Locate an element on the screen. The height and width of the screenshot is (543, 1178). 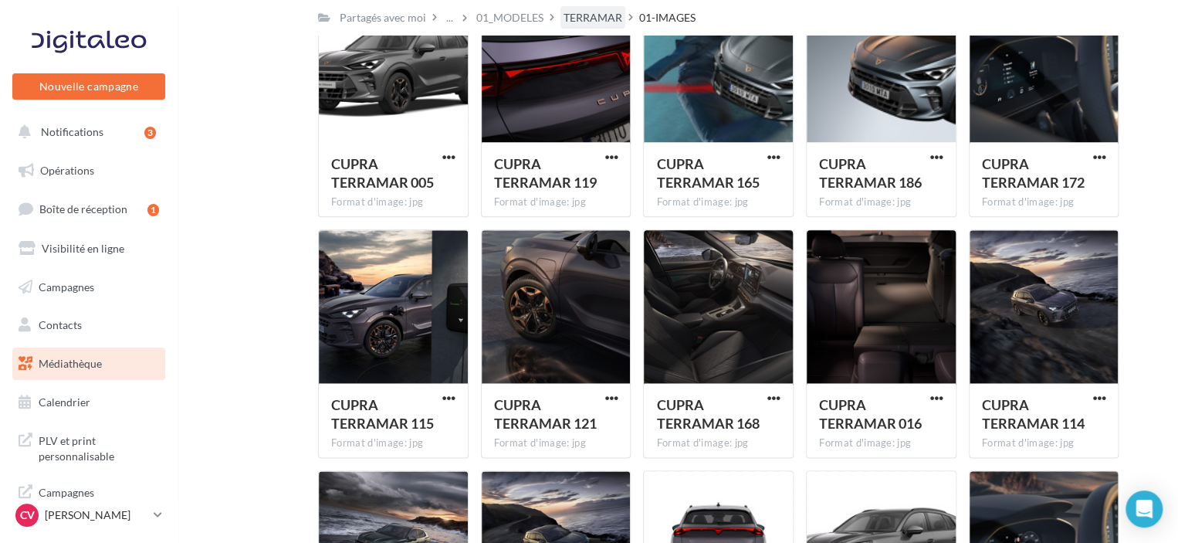
div: 3 is located at coordinates (150, 133).